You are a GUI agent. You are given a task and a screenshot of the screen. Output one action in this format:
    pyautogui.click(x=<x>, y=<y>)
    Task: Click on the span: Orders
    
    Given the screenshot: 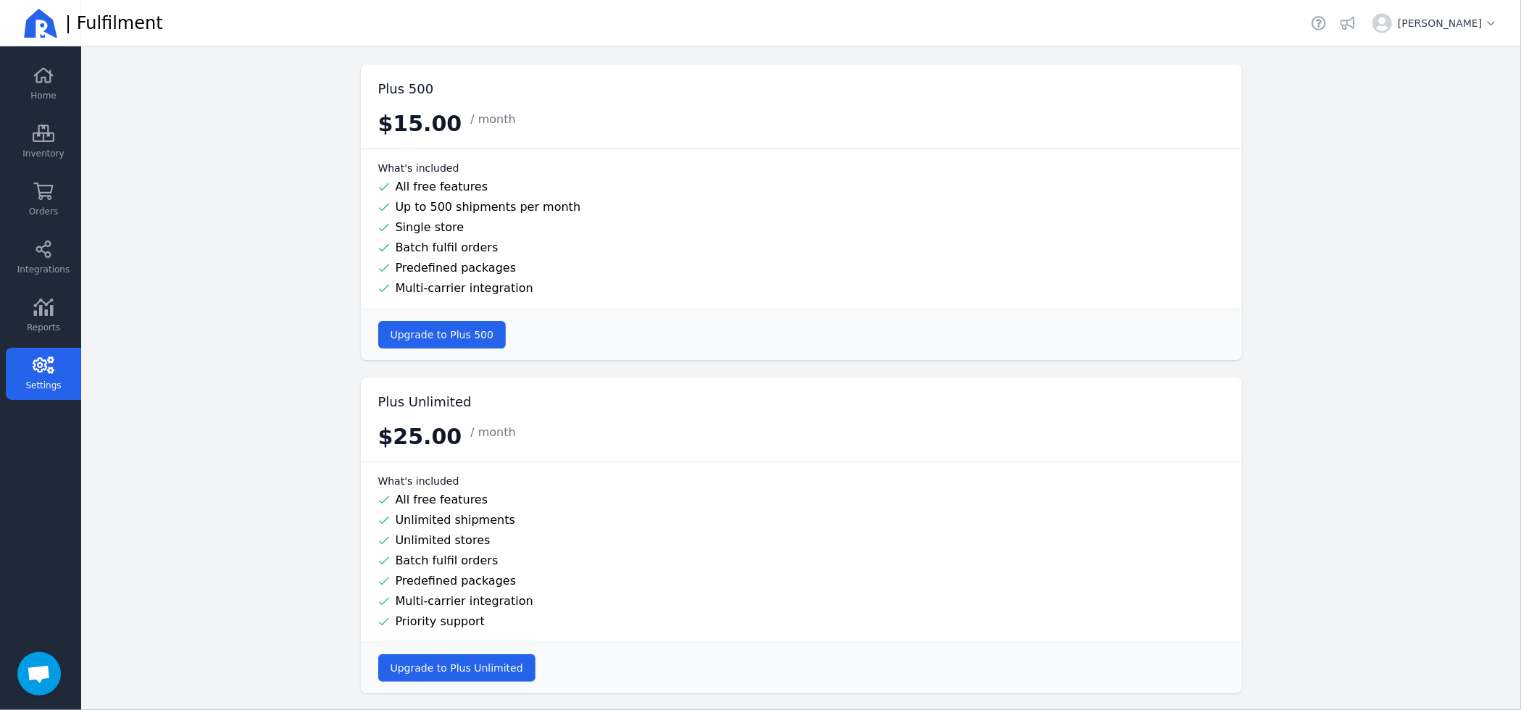 What is the action you would take?
    pyautogui.click(x=43, y=212)
    